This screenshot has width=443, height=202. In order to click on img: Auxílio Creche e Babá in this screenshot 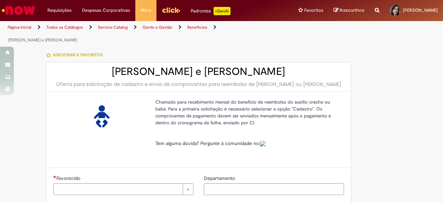, I will do `click(102, 117)`.